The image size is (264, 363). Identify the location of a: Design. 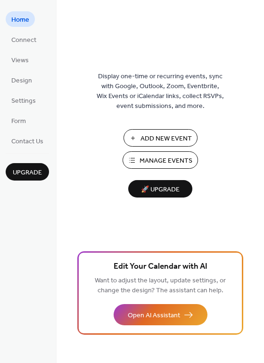
(22, 80).